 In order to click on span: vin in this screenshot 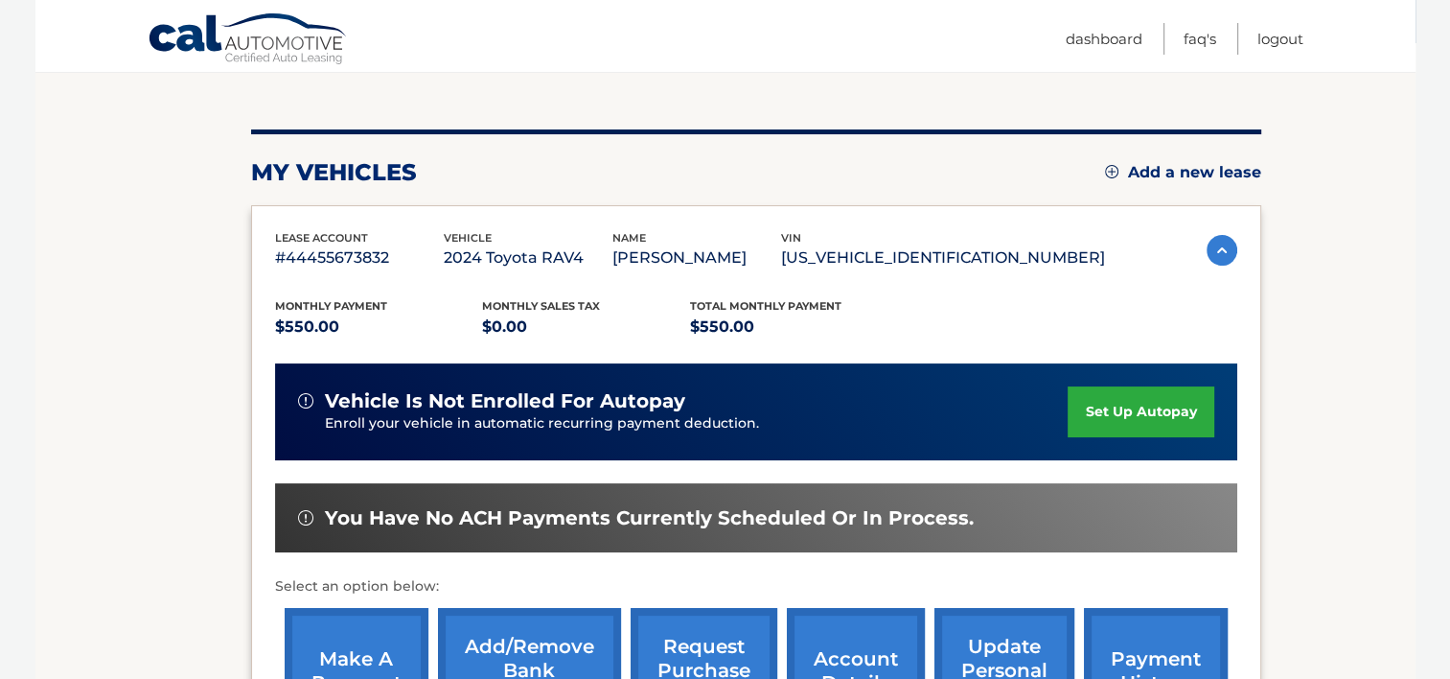, I will do `click(791, 238)`.